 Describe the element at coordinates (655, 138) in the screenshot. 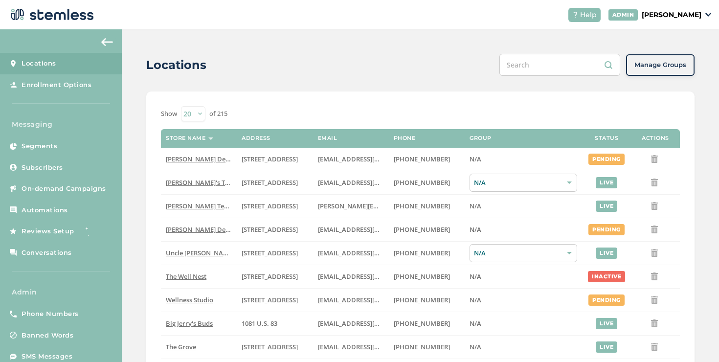

I see `th: Actions` at that location.